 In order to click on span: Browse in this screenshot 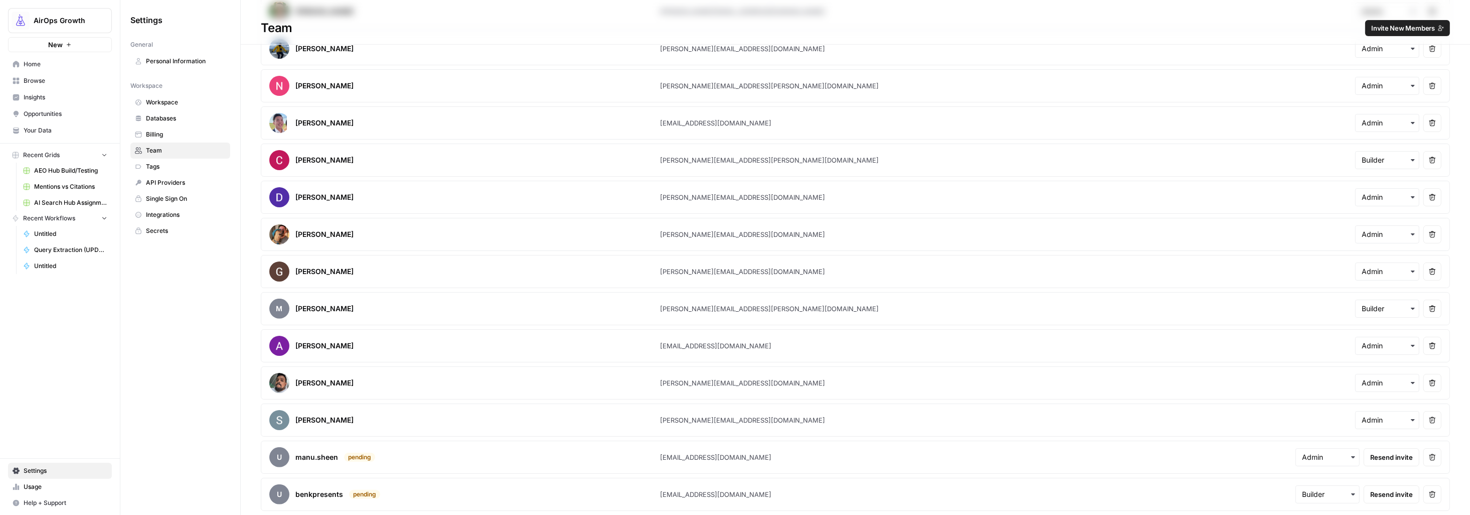, I will do `click(65, 81)`.